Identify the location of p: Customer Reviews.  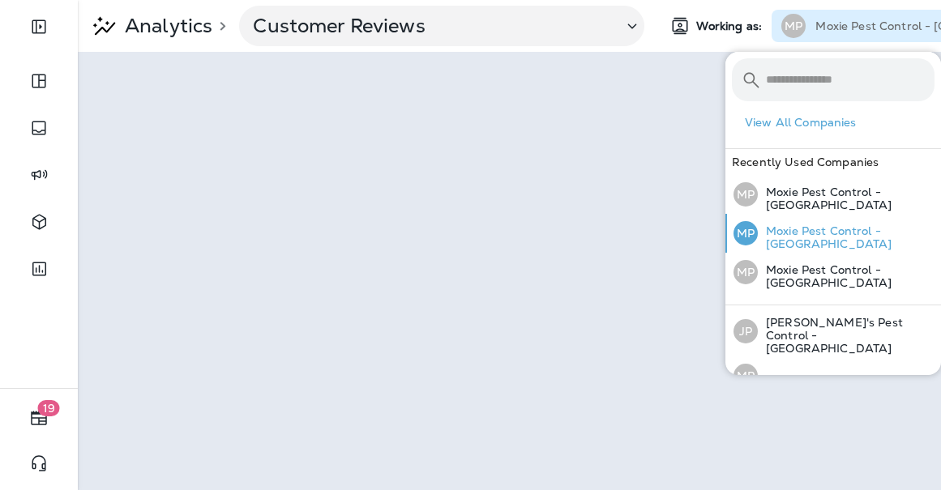
(431, 26).